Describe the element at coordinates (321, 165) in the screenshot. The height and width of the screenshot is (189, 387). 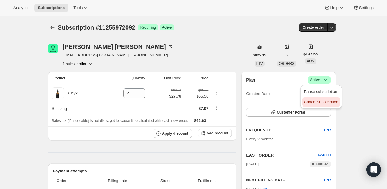
I see `span: Fulfilled` at that location.